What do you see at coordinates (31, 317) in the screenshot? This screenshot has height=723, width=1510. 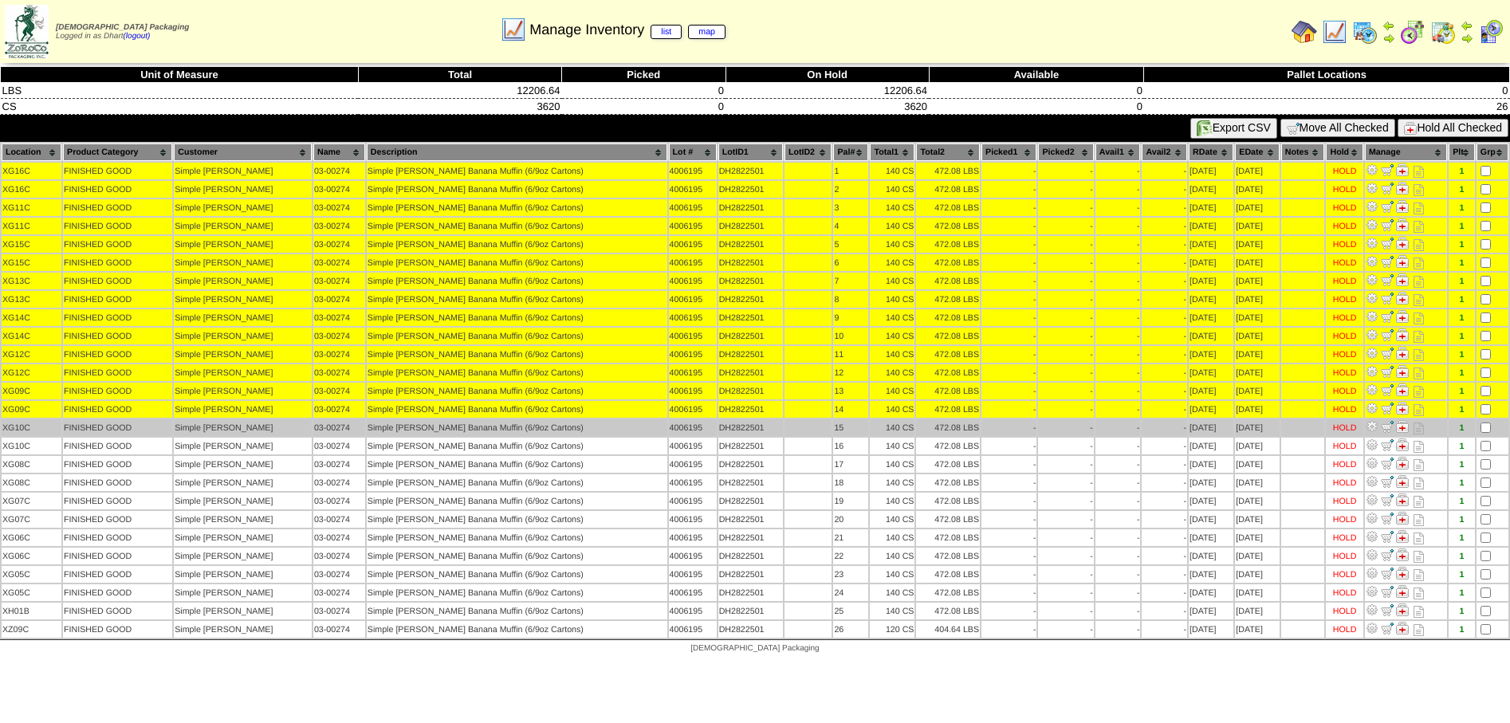 I see `td: XG14C` at bounding box center [31, 317].